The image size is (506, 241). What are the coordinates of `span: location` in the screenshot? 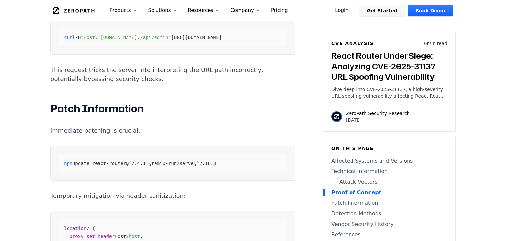 It's located at (75, 228).